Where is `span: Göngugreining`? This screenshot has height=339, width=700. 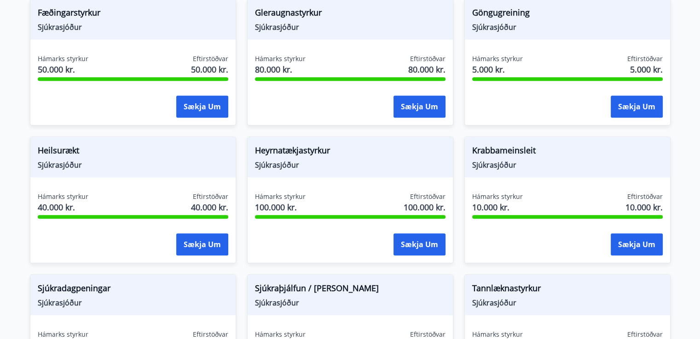
span: Göngugreining is located at coordinates (567, 14).